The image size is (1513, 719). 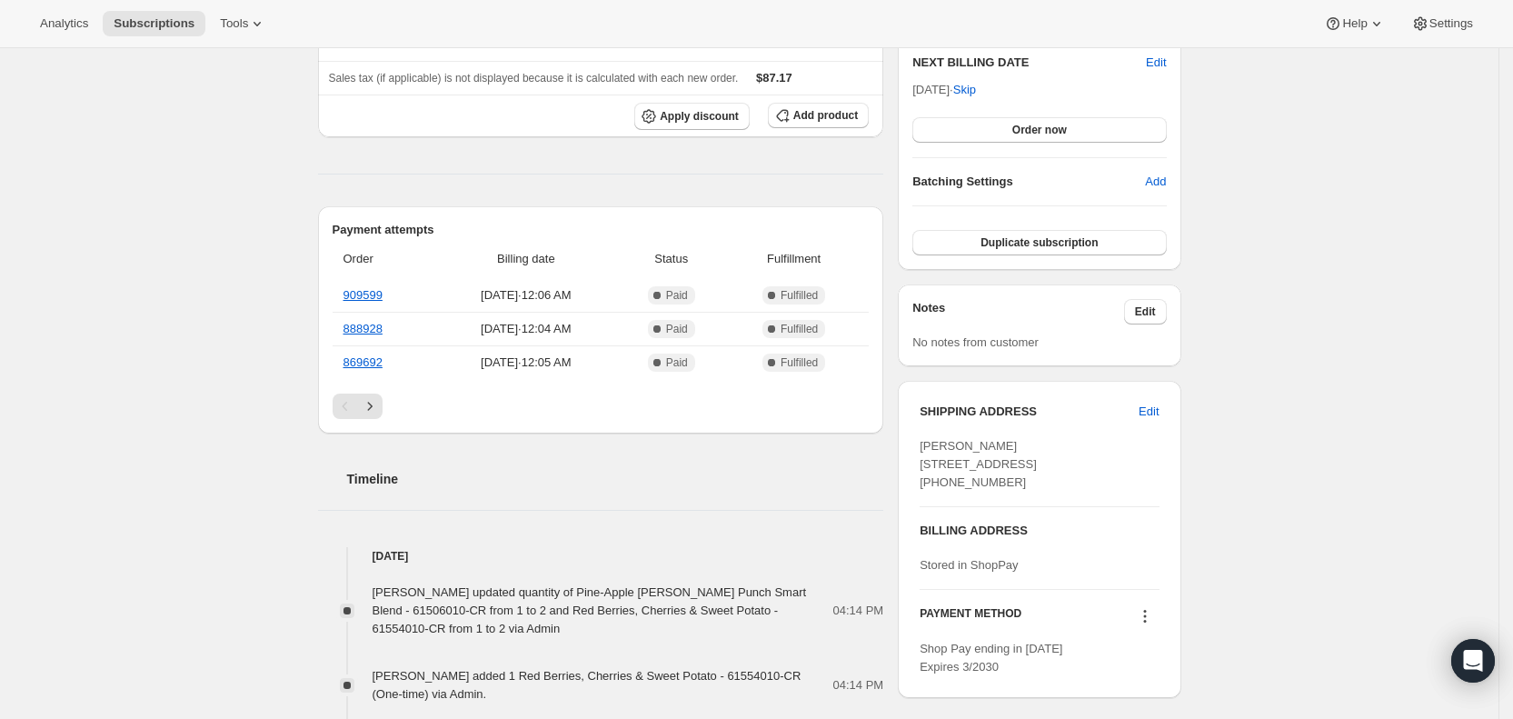 What do you see at coordinates (1018, 312) in the screenshot?
I see `h3: Notes` at bounding box center [1018, 312].